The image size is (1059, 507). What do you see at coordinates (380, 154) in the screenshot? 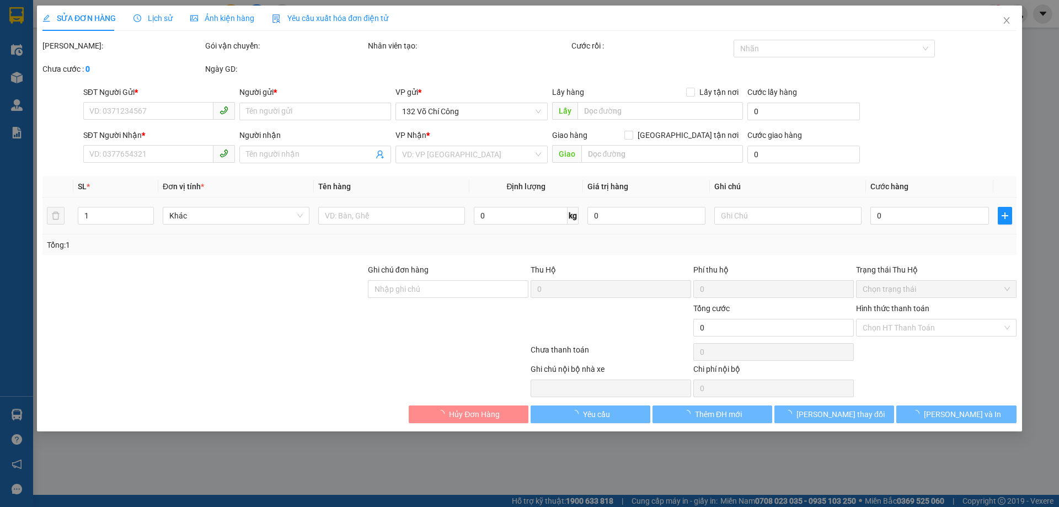
I see `span: user-add` at bounding box center [380, 154].